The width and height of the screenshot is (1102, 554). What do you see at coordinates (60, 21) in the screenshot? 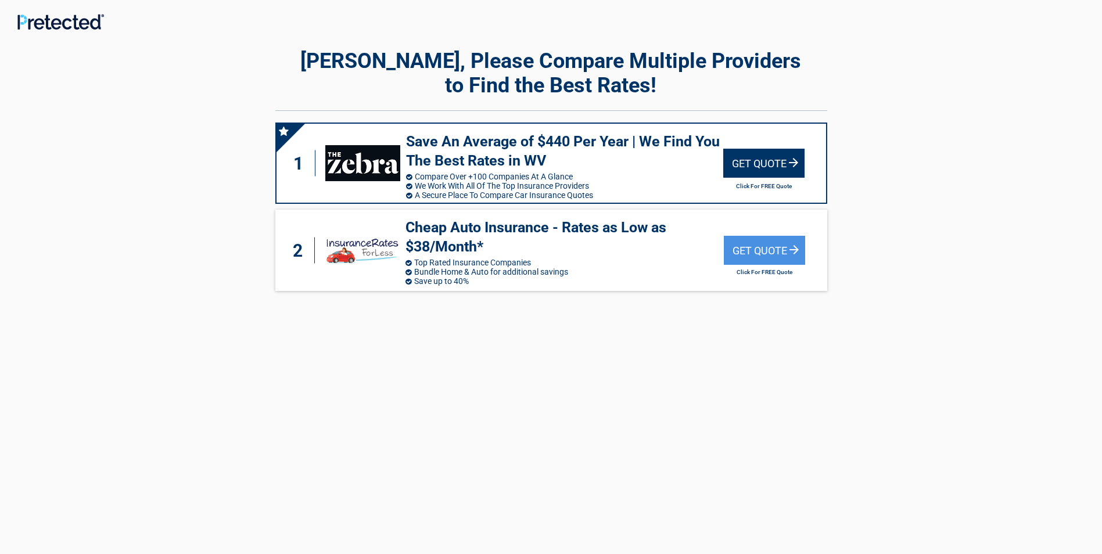
I see `img: Main Logo` at bounding box center [60, 21].